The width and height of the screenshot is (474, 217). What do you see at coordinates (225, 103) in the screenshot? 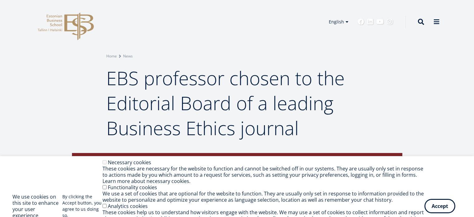
I see `span: EBS professor chosen to the Editorial Board of a leading Business Ethics journal` at bounding box center [225, 103].